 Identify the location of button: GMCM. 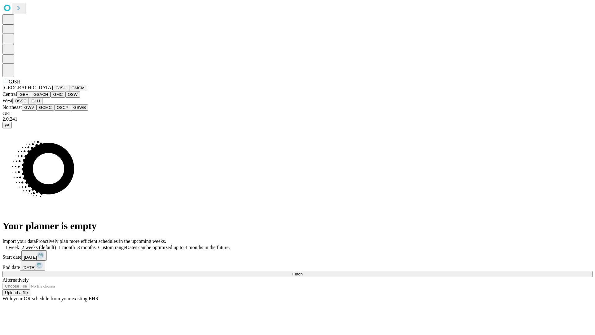
(78, 88).